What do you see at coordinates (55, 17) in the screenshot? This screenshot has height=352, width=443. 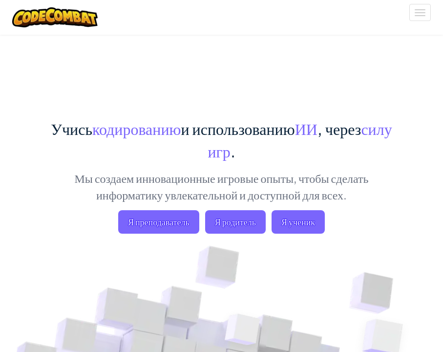 I see `a: CodeCombat logo` at bounding box center [55, 17].